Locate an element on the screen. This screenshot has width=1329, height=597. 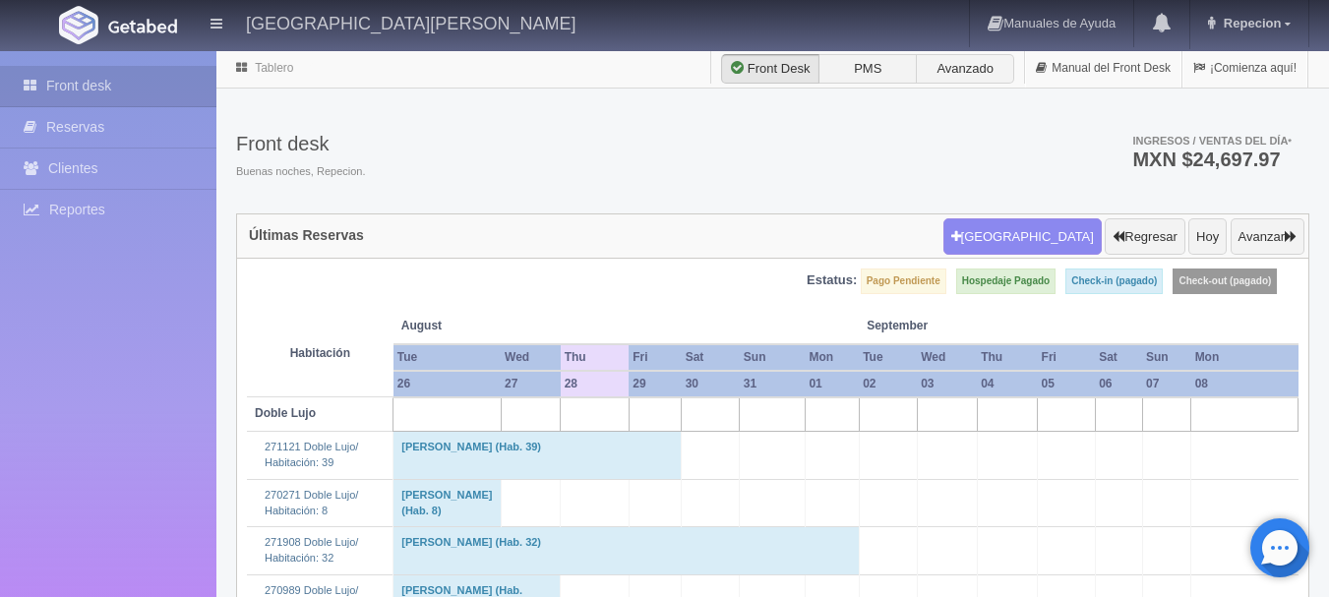
th: 04 is located at coordinates (1006, 384).